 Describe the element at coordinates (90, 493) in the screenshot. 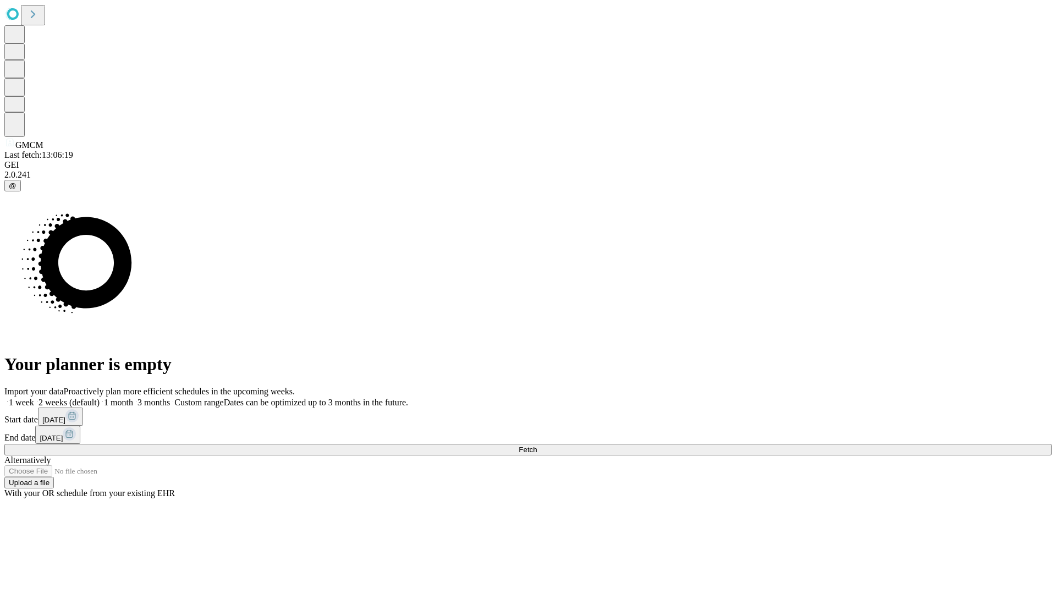

I see `span: With your OR schedule from your existing EHR` at that location.